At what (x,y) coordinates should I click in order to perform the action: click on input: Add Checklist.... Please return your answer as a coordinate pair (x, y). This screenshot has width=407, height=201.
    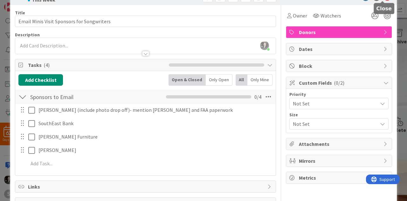
    Looking at the image, I should click on (81, 97).